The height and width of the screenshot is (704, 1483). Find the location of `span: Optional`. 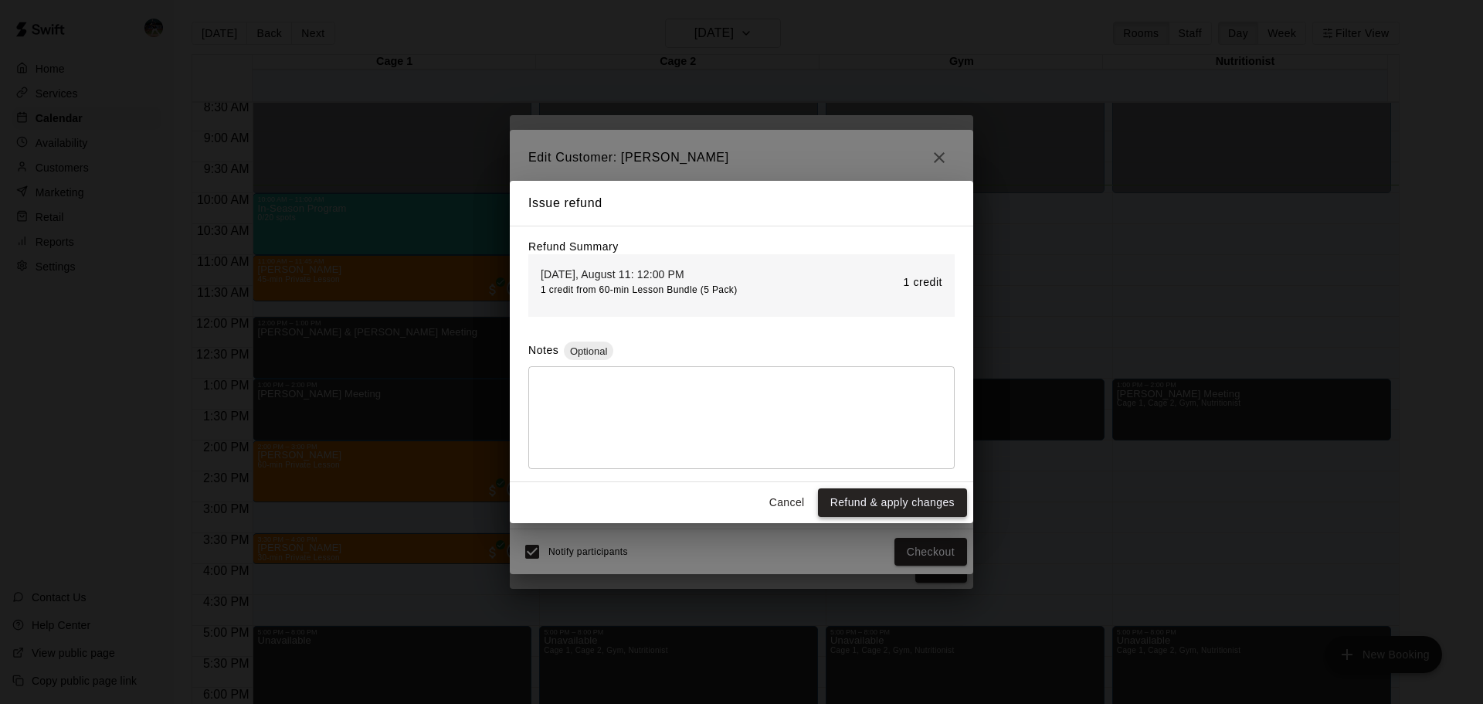

span: Optional is located at coordinates (589, 351).